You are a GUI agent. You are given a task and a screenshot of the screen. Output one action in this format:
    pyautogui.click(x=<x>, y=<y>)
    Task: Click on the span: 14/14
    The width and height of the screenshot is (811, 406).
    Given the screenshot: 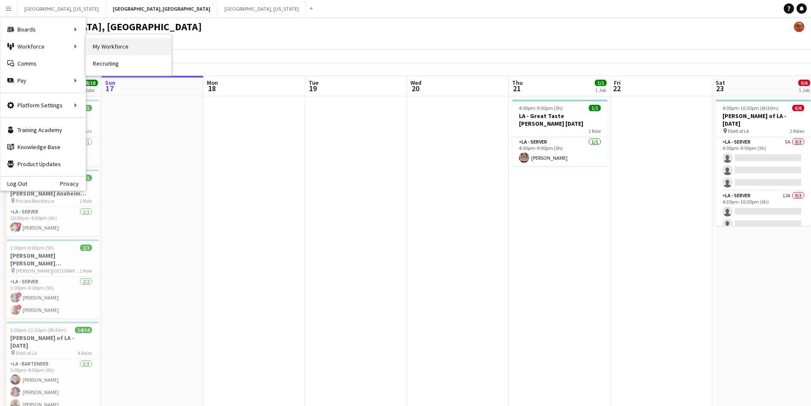 What is the action you would take?
    pyautogui.click(x=83, y=330)
    